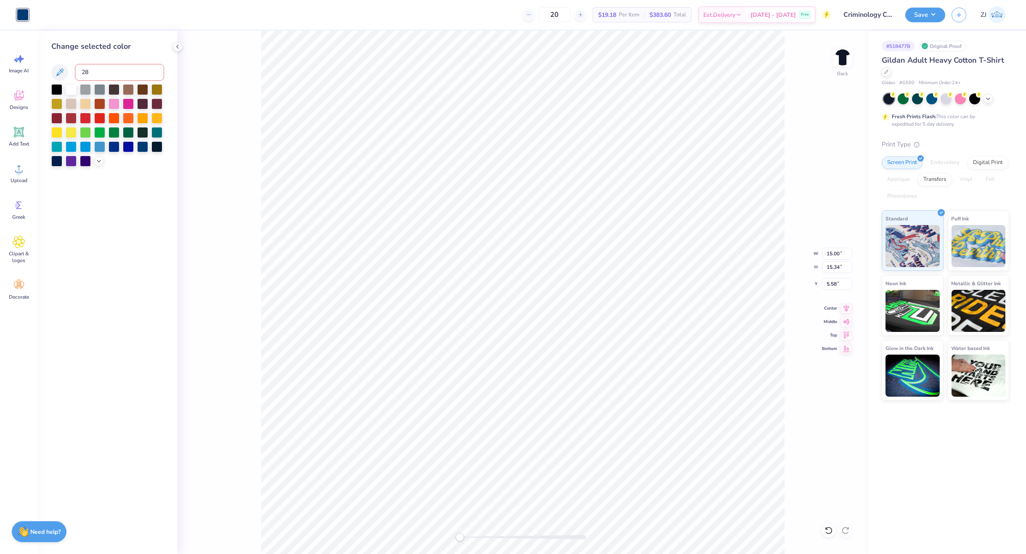  I want to click on span: Est. Delivery, so click(719, 15).